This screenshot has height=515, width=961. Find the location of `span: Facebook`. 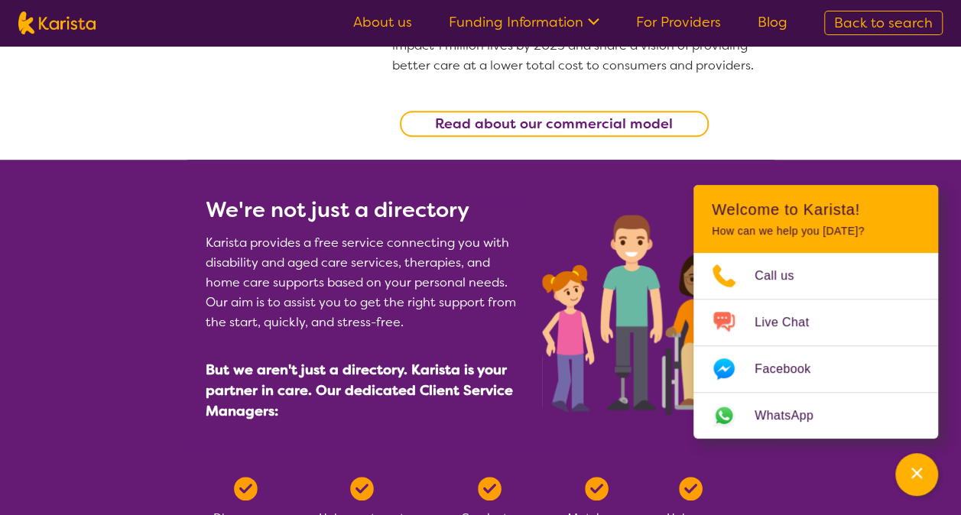

span: Facebook is located at coordinates (791, 369).